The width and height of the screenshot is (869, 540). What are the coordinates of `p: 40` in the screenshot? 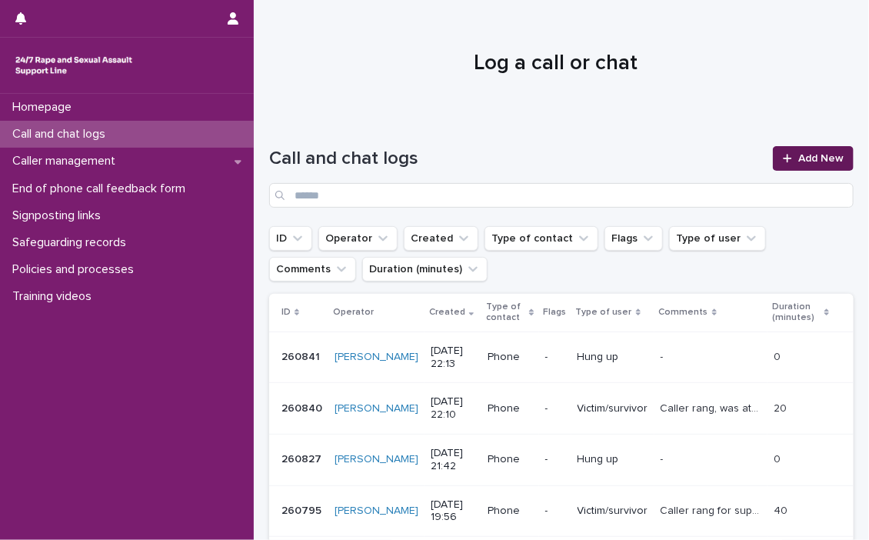 It's located at (782, 509).